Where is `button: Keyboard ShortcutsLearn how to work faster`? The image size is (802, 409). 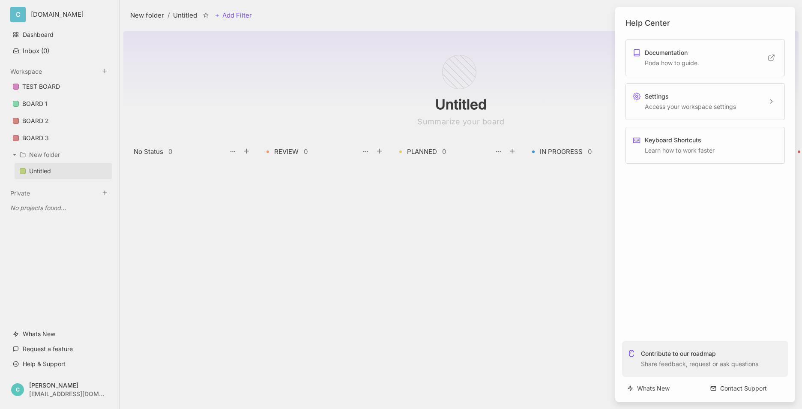
button: Keyboard ShortcutsLearn how to work faster is located at coordinates (705, 145).